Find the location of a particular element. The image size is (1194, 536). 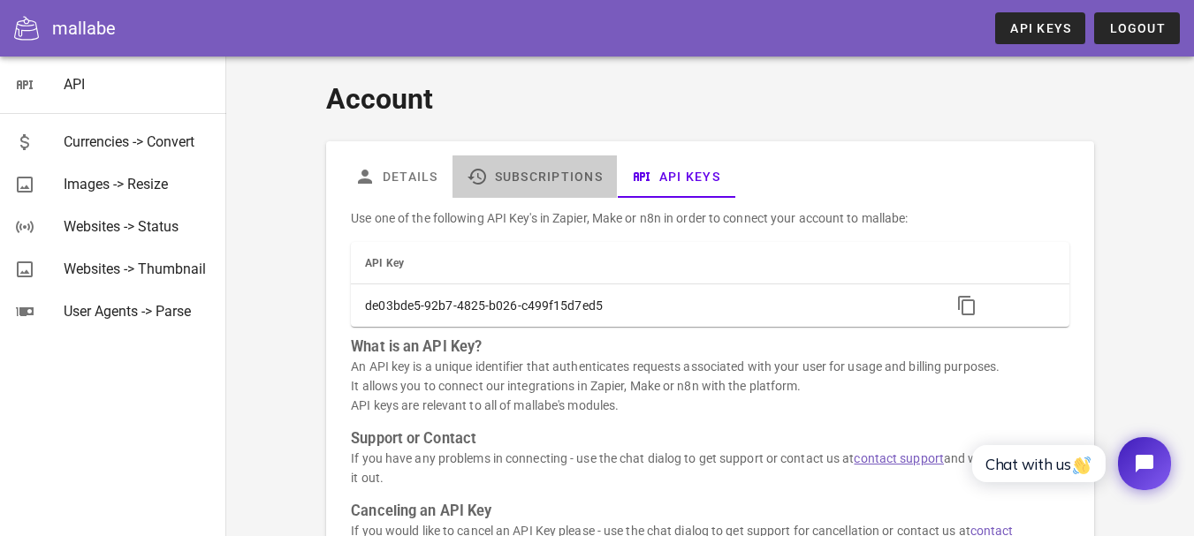

div: API is located at coordinates (138, 84).